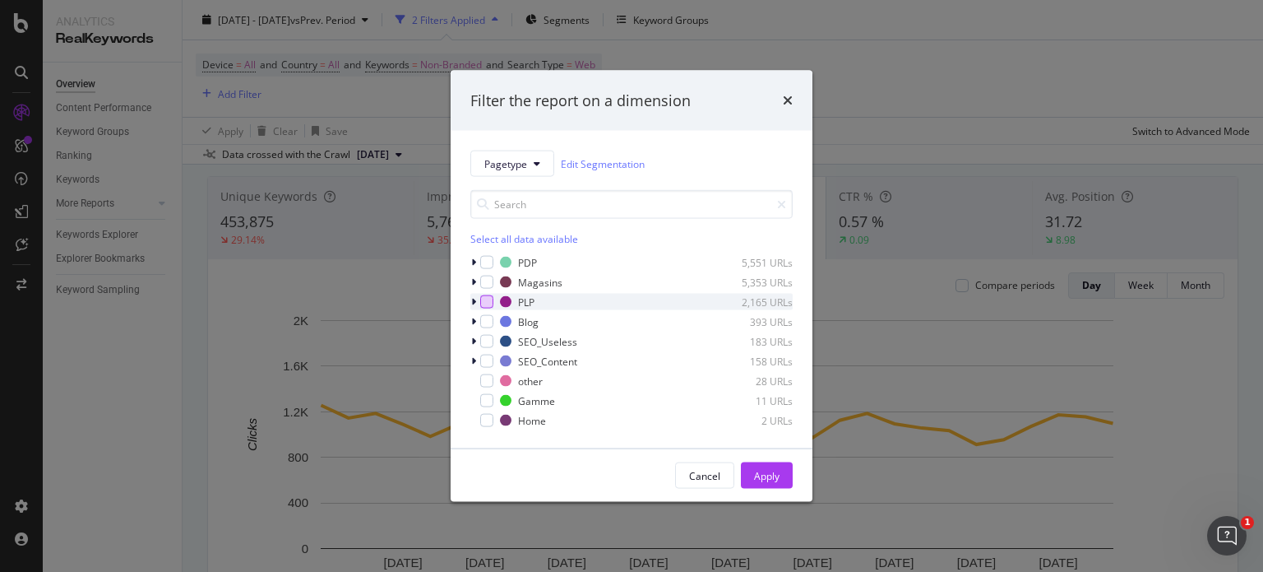 This screenshot has width=1263, height=572. Describe the element at coordinates (540, 281) in the screenshot. I see `div: Magasins` at that location.